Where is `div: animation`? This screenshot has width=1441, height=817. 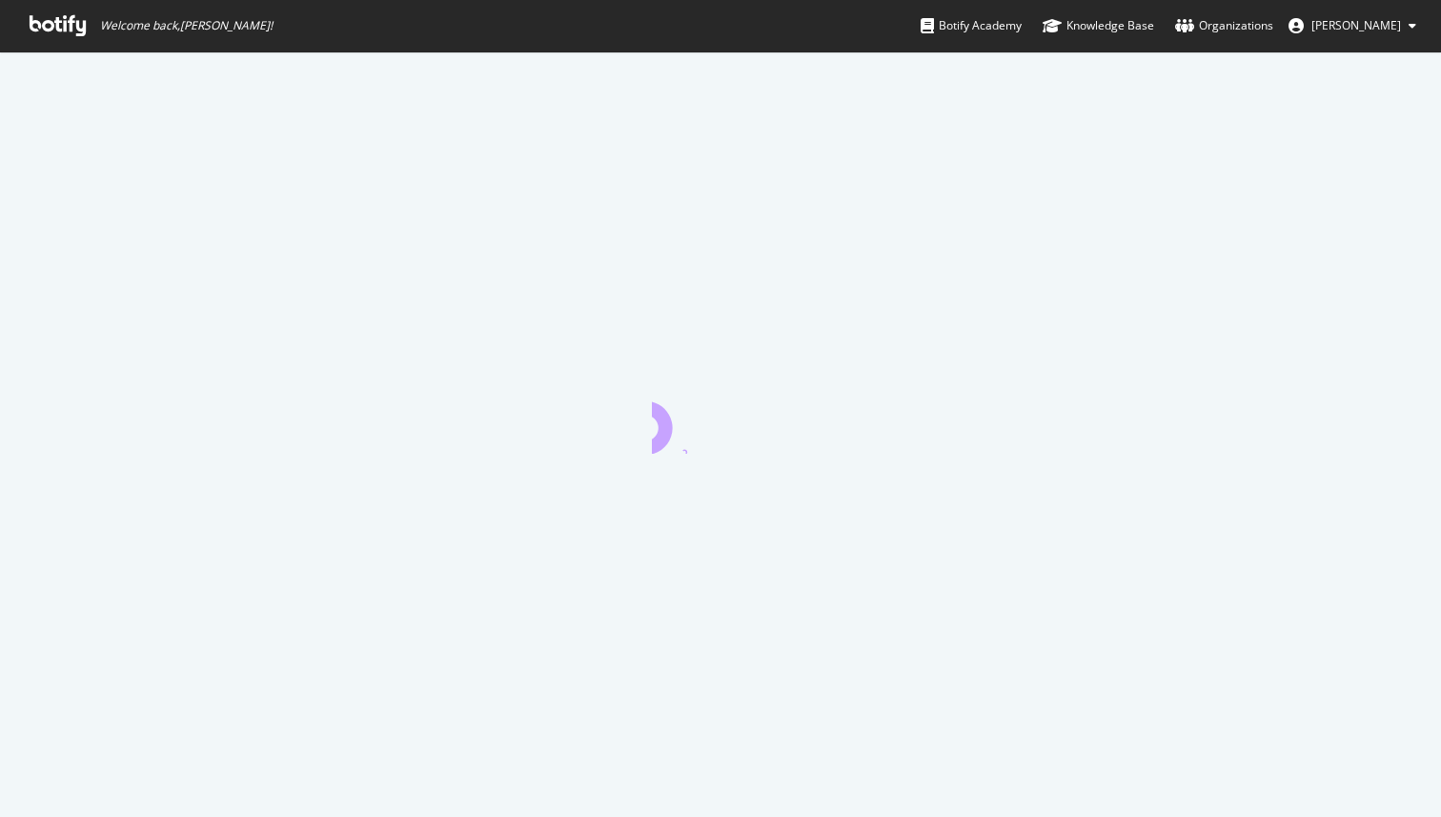 div: animation is located at coordinates (720, 419).